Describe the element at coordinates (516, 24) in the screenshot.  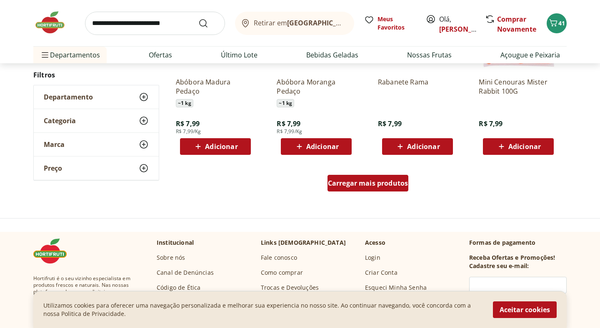
I see `a: Comprar Novamente` at that location.